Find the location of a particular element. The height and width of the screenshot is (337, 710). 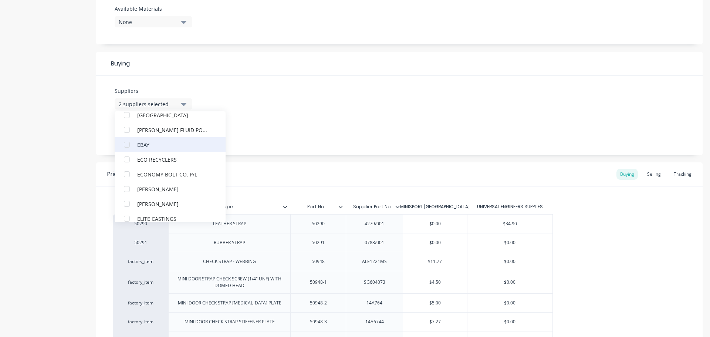

div: $7.27 is located at coordinates (435, 322).